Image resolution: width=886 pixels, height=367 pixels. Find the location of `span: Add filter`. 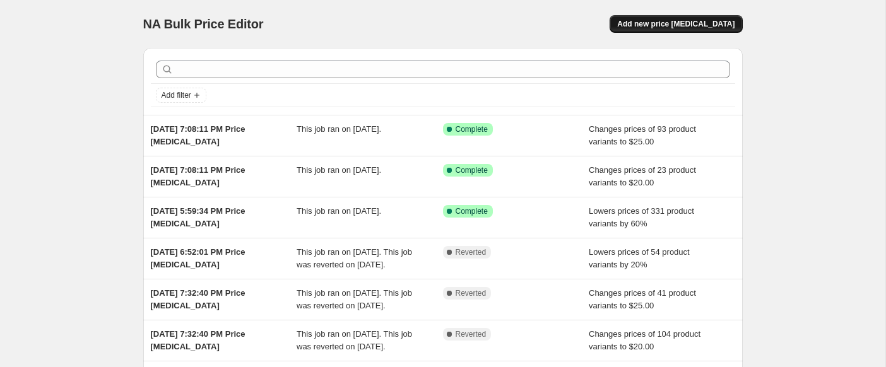

span: Add filter is located at coordinates (176, 95).